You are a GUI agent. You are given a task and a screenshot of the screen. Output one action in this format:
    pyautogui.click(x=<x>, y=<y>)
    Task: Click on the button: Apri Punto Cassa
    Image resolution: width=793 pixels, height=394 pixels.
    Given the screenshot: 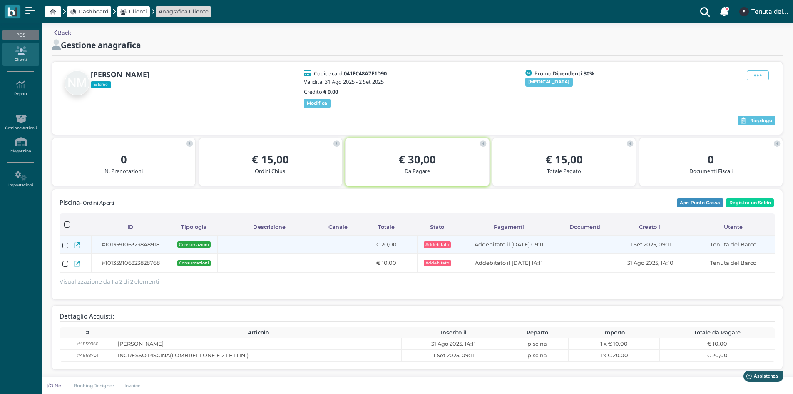 What is the action you would take?
    pyautogui.click(x=701, y=203)
    